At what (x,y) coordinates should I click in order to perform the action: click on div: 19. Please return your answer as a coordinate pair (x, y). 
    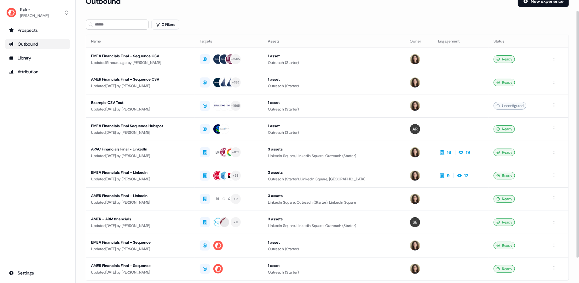
    Looking at the image, I should click on (468, 153).